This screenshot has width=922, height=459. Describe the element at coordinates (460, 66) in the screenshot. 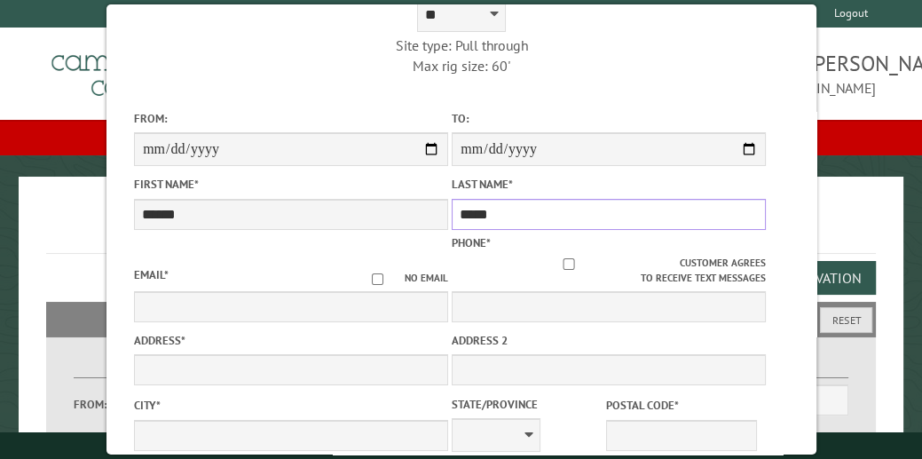

I see `div: Max rig size: 60'` at that location.